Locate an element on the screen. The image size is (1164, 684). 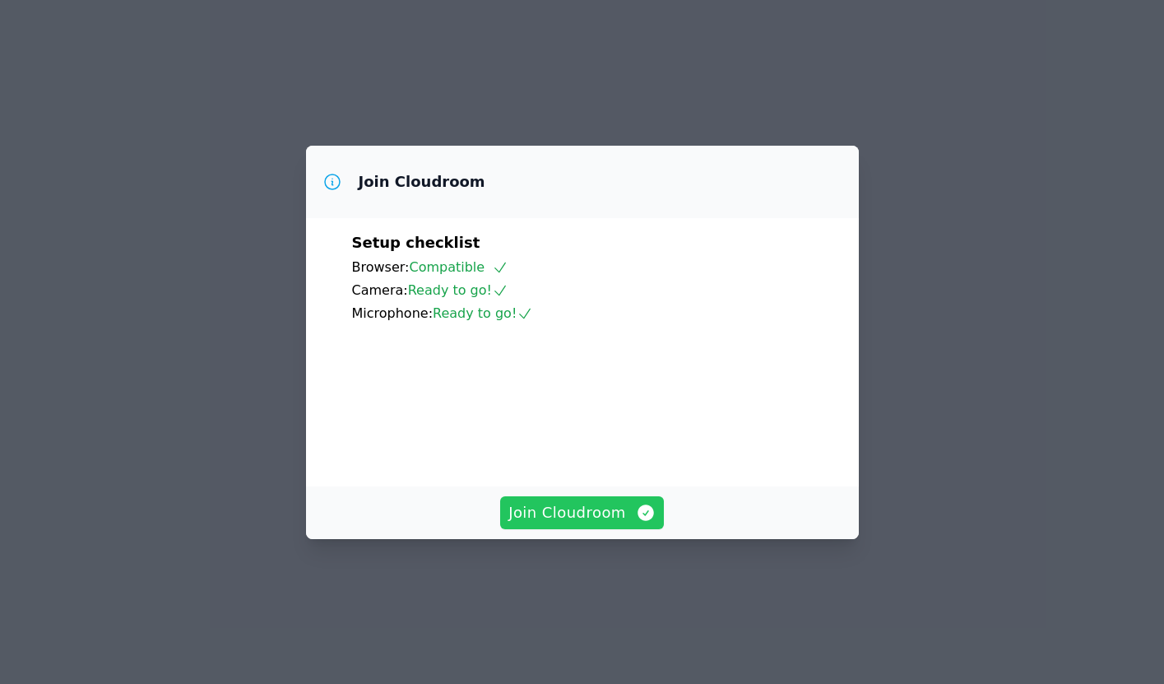
span: Compatible is located at coordinates (458, 267).